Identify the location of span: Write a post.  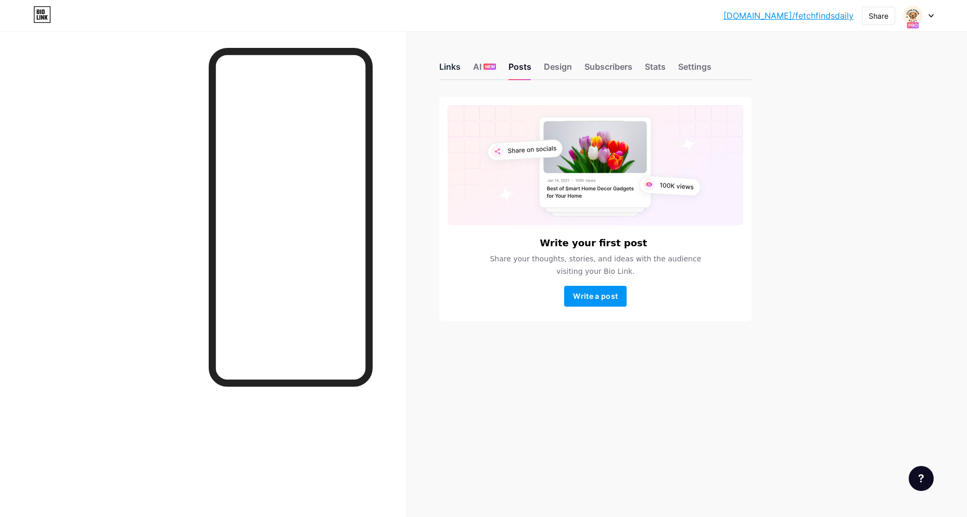
(595, 296).